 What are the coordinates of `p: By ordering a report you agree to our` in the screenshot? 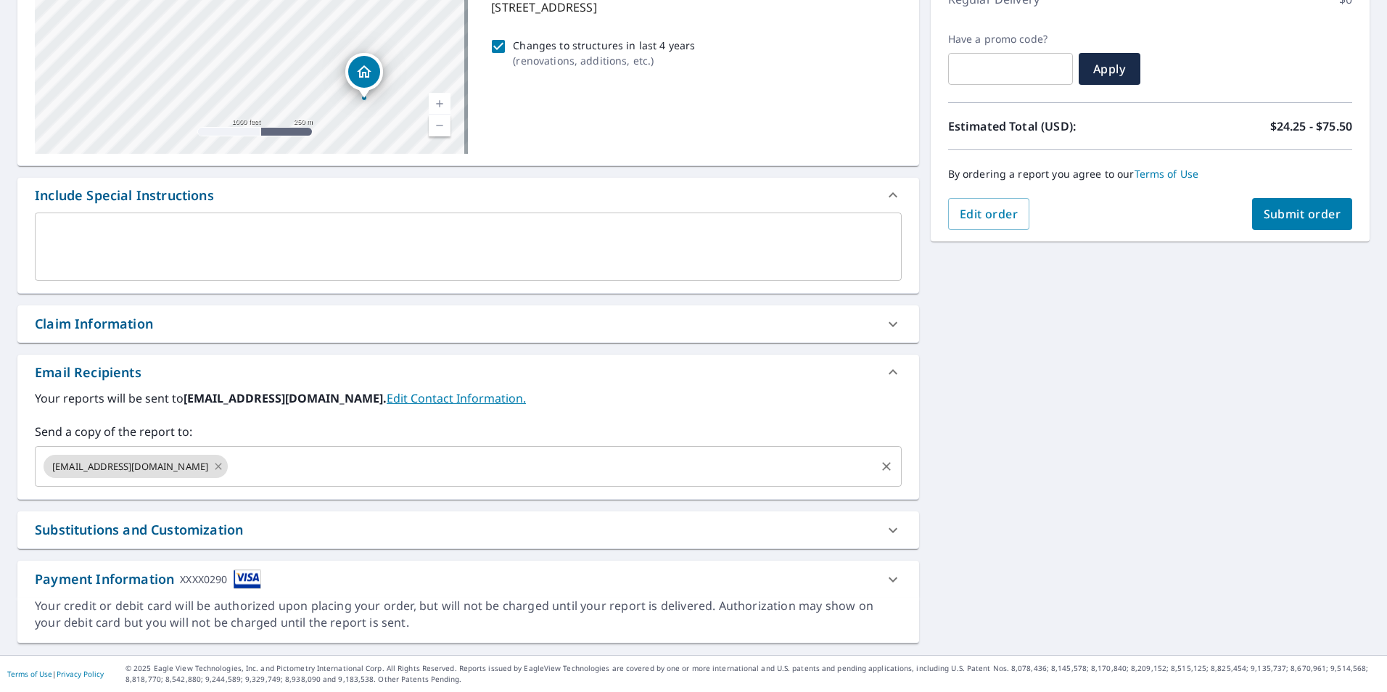 It's located at (1150, 174).